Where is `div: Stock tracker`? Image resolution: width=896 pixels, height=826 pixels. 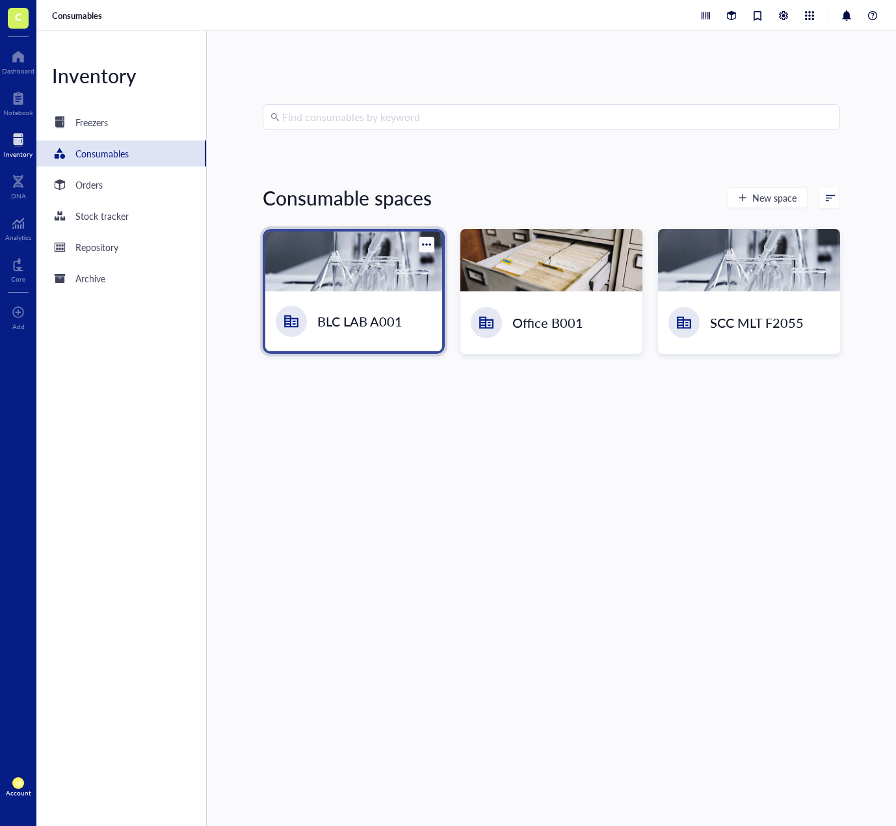
div: Stock tracker is located at coordinates (102, 216).